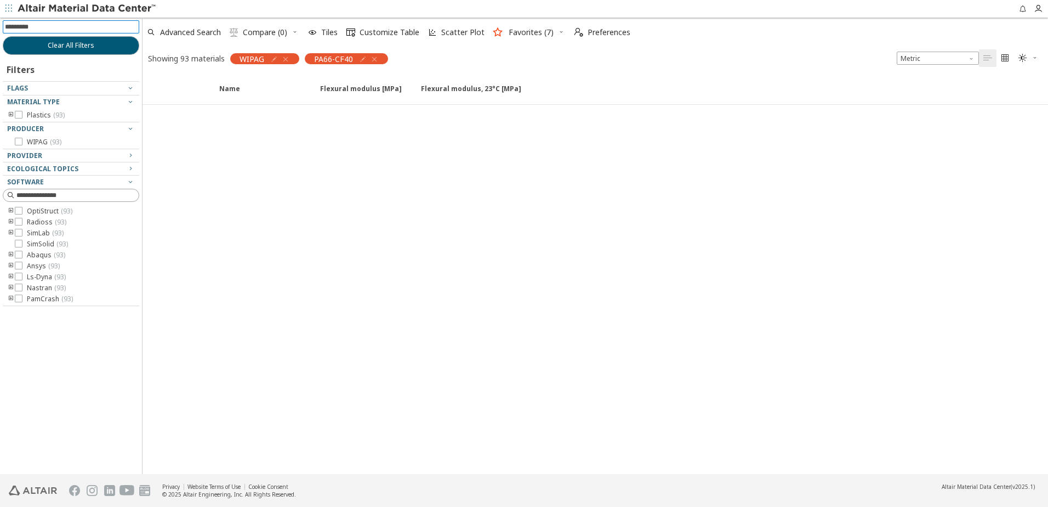  Describe the element at coordinates (265, 32) in the screenshot. I see `span: Compare (0)` at that location.